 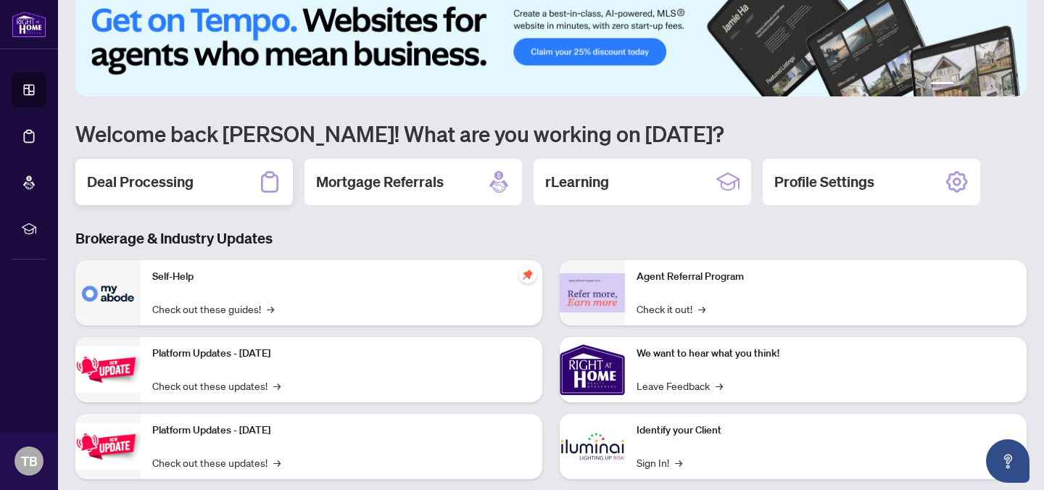 I want to click on button: 1, so click(x=942, y=85).